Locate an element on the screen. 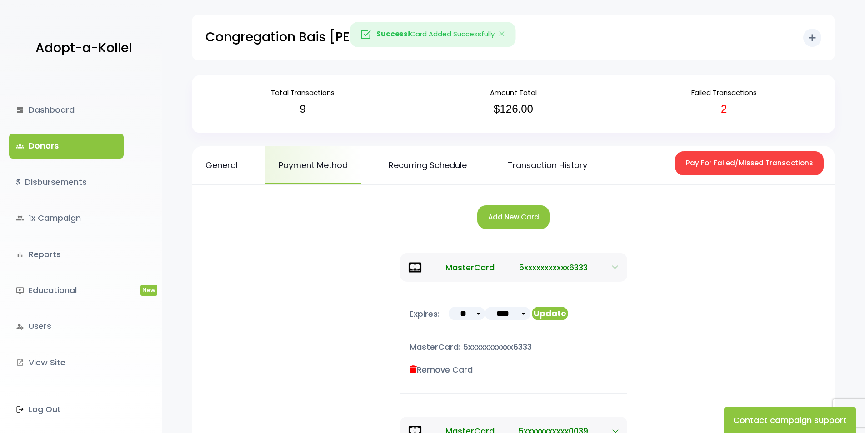  a: manage_accountsUsers is located at coordinates (66, 326).